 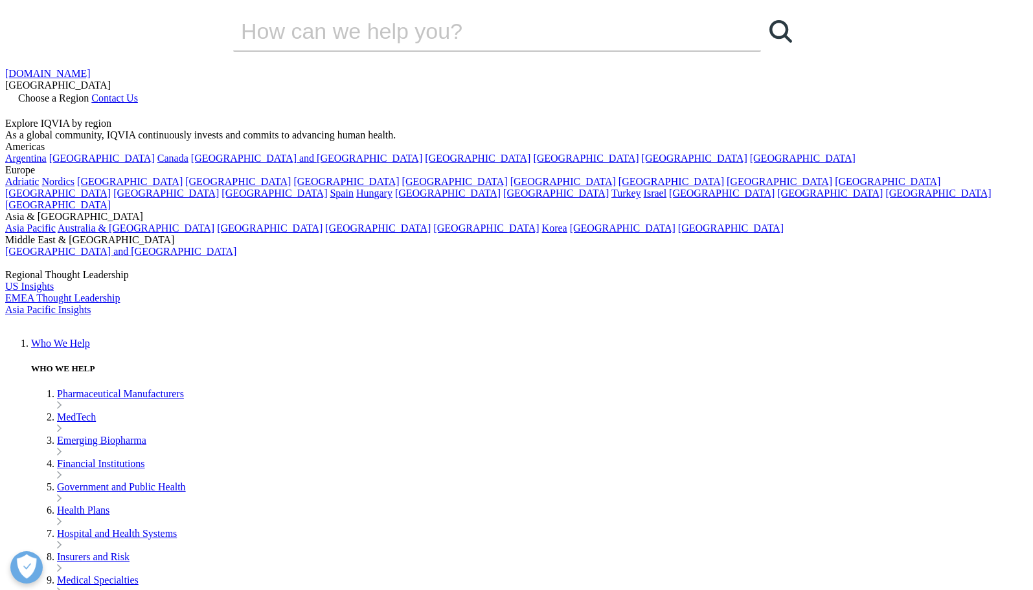 I want to click on div: Americas, so click(x=516, y=147).